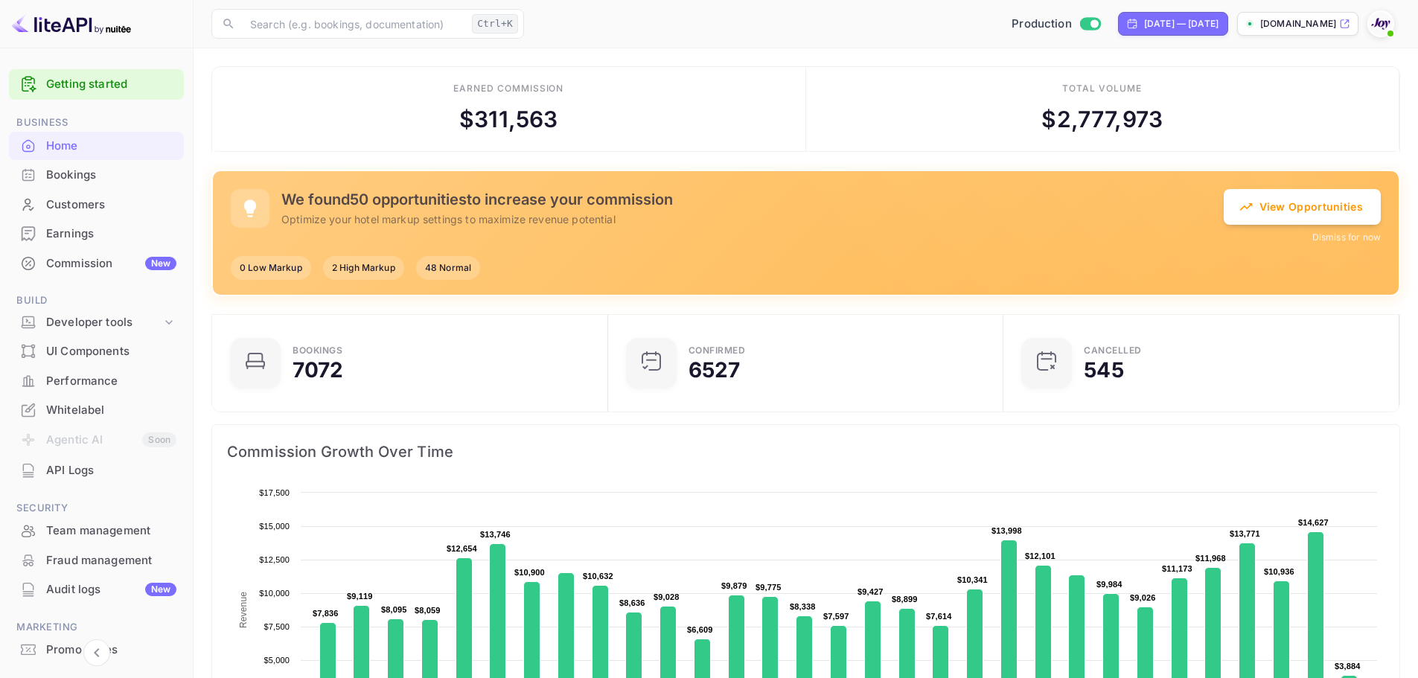  What do you see at coordinates (96, 123) in the screenshot?
I see `span: Business` at bounding box center [96, 123].